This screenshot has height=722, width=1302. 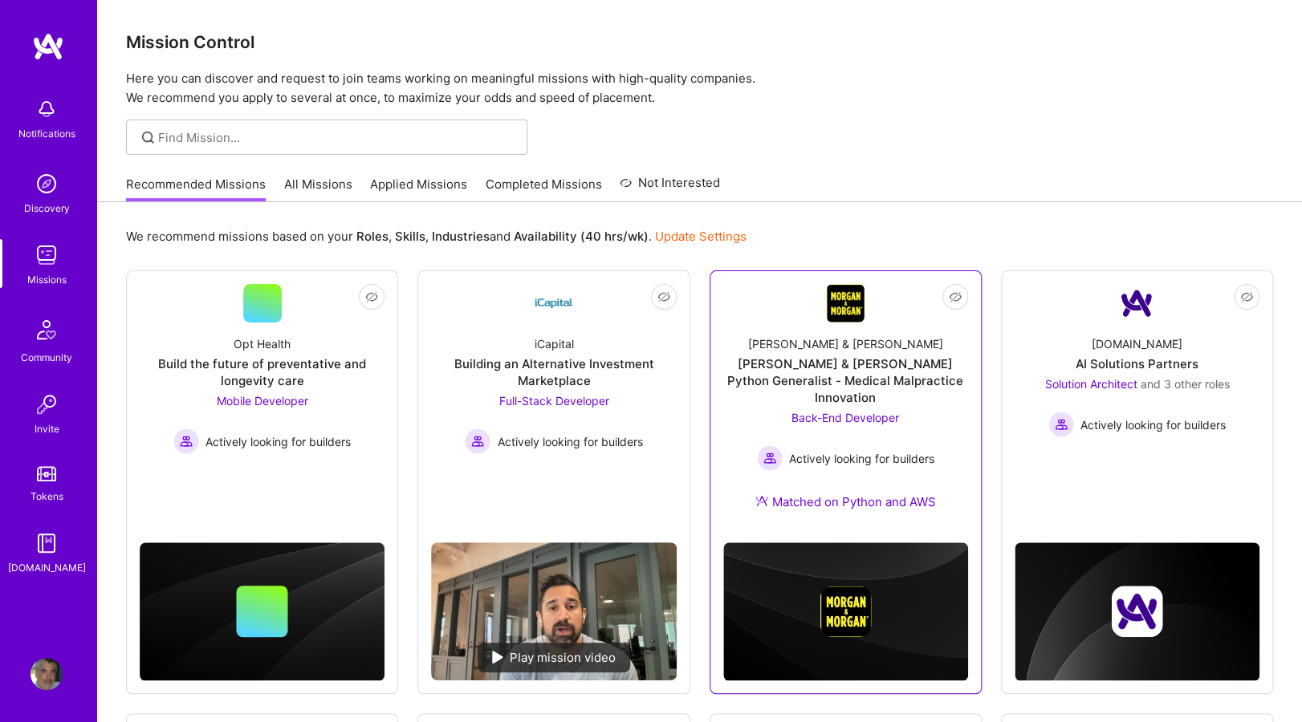 I want to click on div: Build the future of preventative and longevity care, so click(x=262, y=372).